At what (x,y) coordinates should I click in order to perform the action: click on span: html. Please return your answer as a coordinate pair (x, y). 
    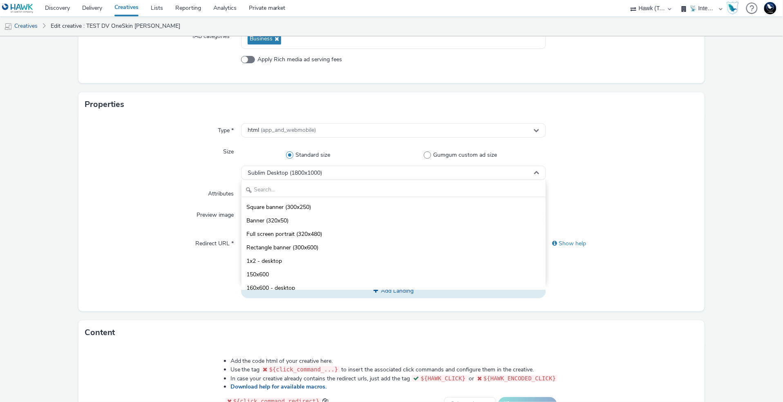
    Looking at the image, I should click on (281, 130).